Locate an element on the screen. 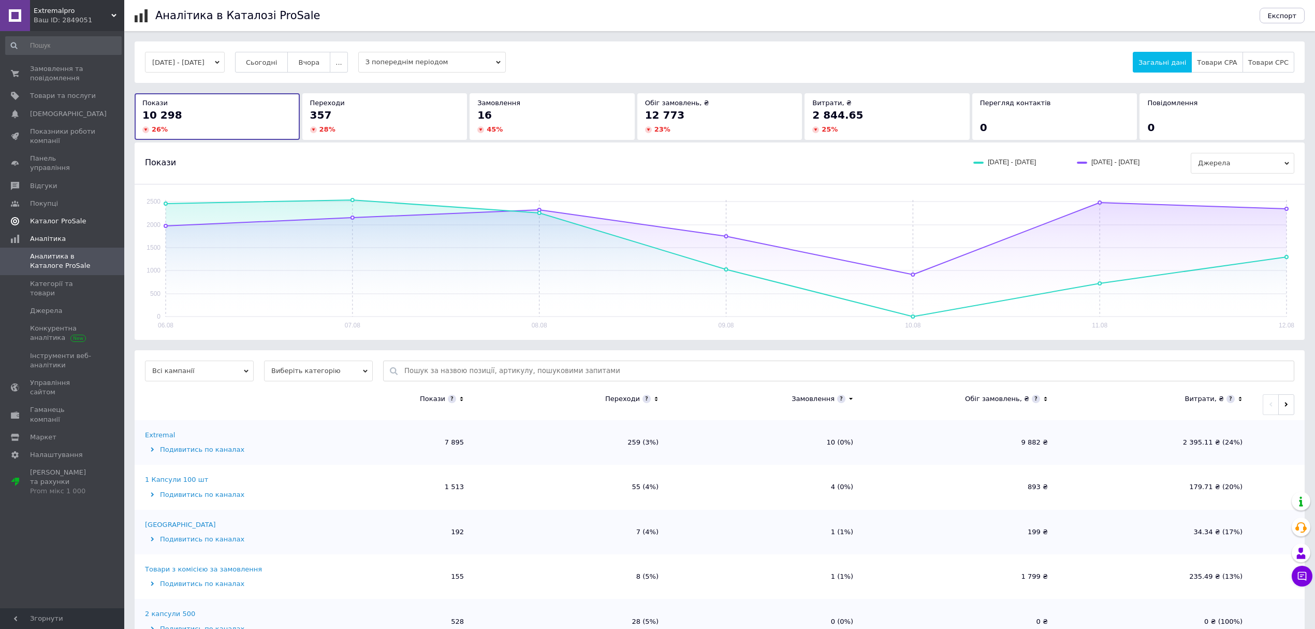 The image size is (1315, 629). td: 2 395.11 ₴ (24%) is located at coordinates (1156, 442).